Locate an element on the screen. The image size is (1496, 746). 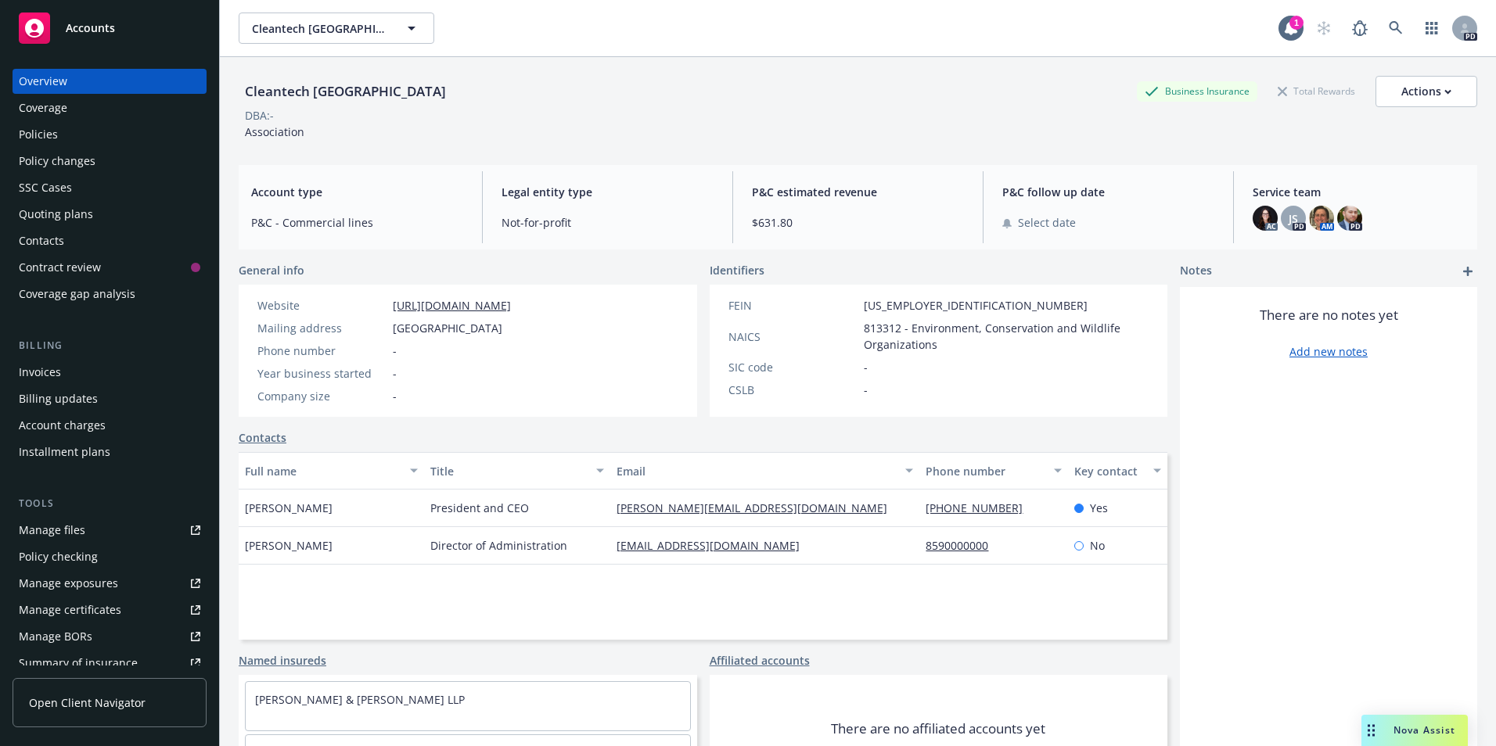
div: Business Insurance is located at coordinates (1197, 91).